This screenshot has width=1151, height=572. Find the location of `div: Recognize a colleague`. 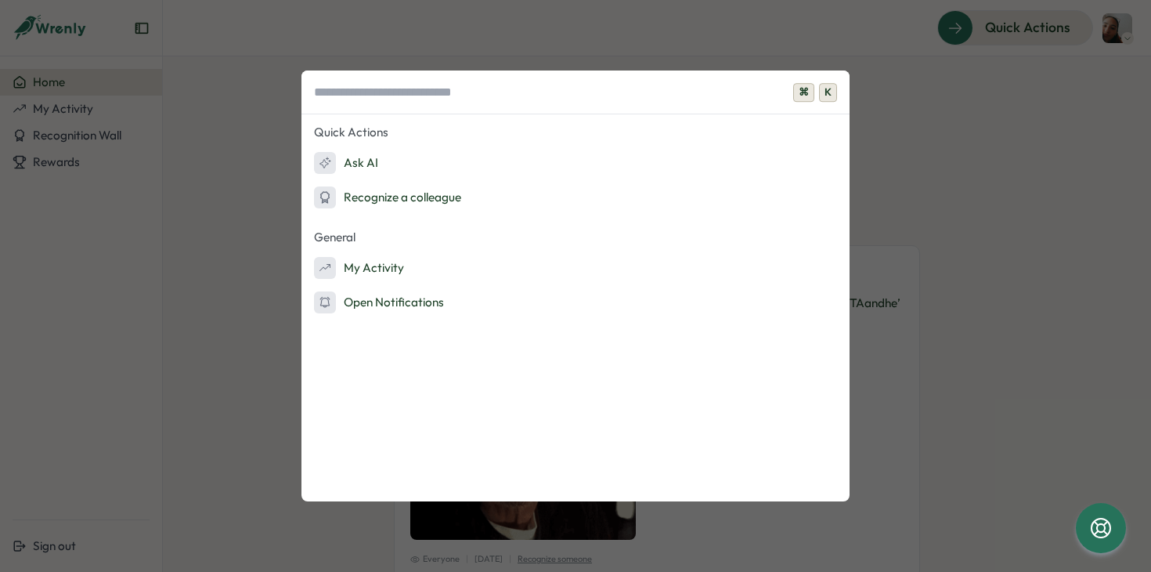

div: Recognize a colleague is located at coordinates (388, 197).